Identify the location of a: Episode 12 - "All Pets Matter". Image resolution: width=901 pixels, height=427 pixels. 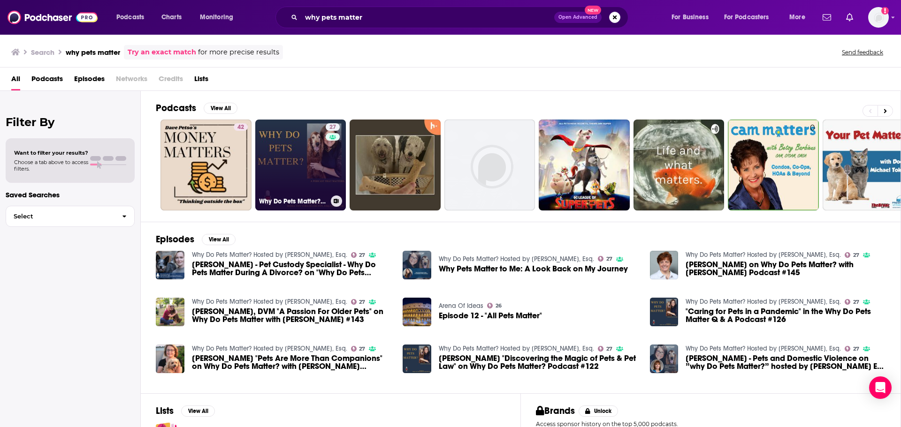
(490, 316).